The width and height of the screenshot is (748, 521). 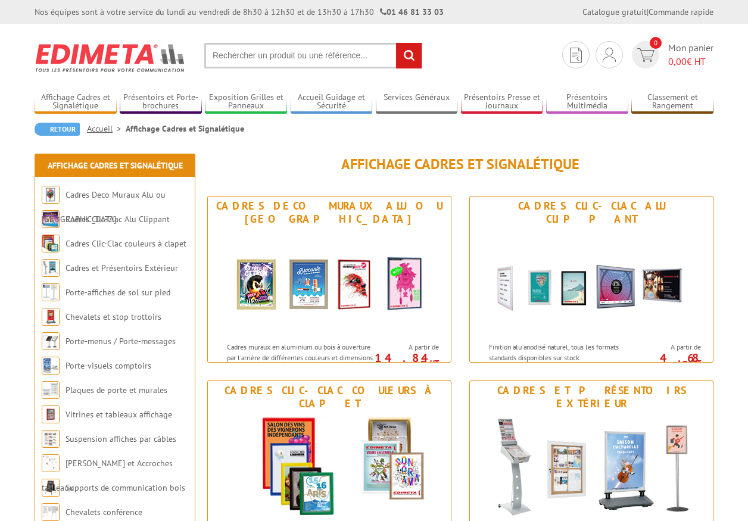 I want to click on a: Services Généraux, so click(x=417, y=102).